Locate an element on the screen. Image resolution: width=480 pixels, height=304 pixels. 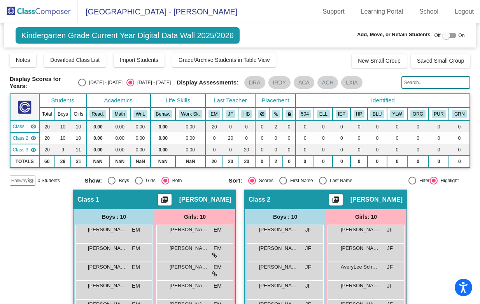
a: Logout is located at coordinates (464, 12).